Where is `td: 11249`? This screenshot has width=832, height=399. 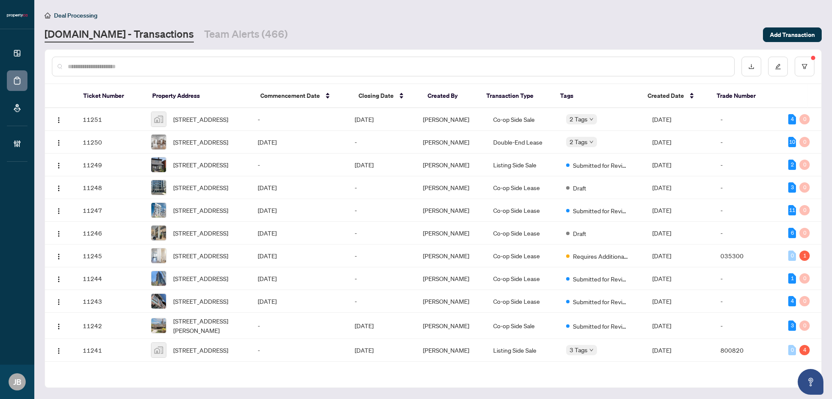
td: 11249 is located at coordinates (110, 165).